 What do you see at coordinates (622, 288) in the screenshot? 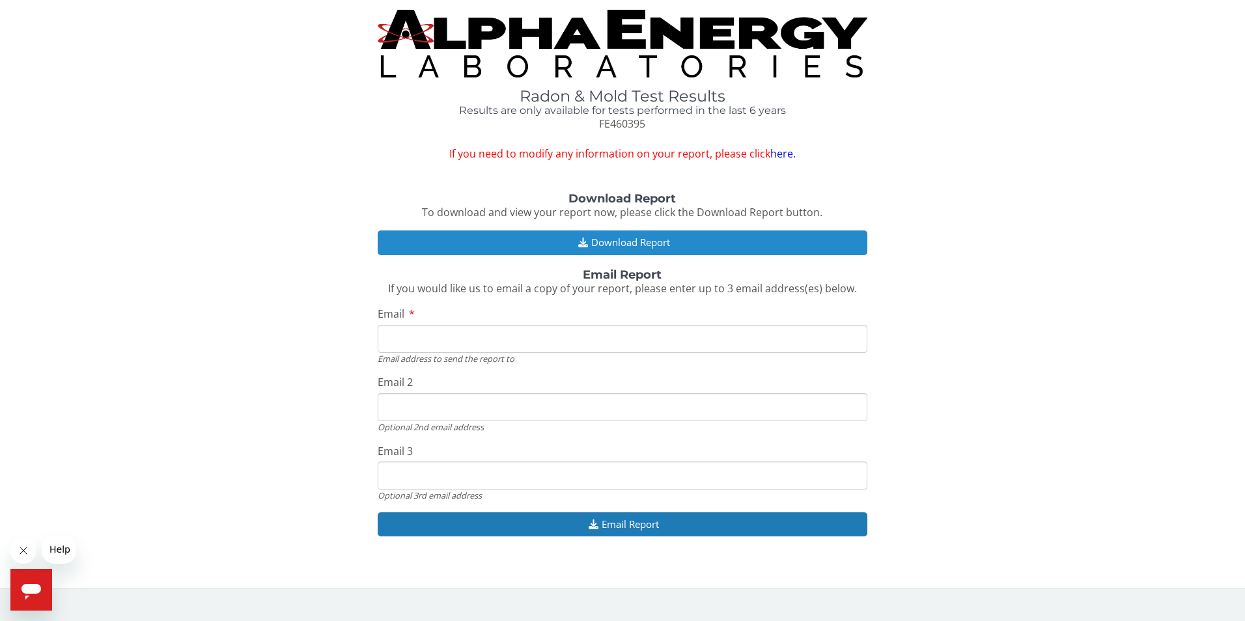
I see `span: If you would like us to email a copy of your report, please enter up to 3 email address(es) below.` at bounding box center [622, 288].